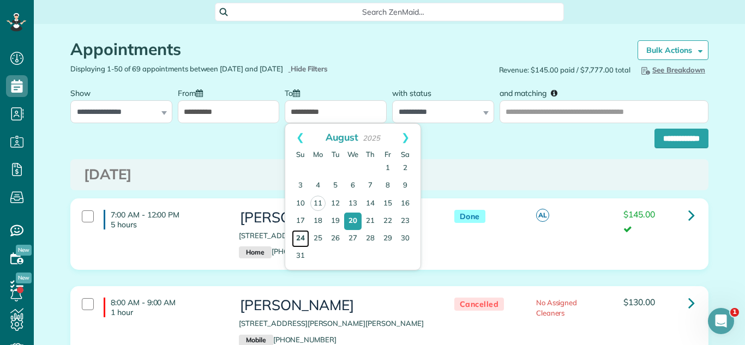  Describe the element at coordinates (673, 50) in the screenshot. I see `a: Bulk Actions` at that location.